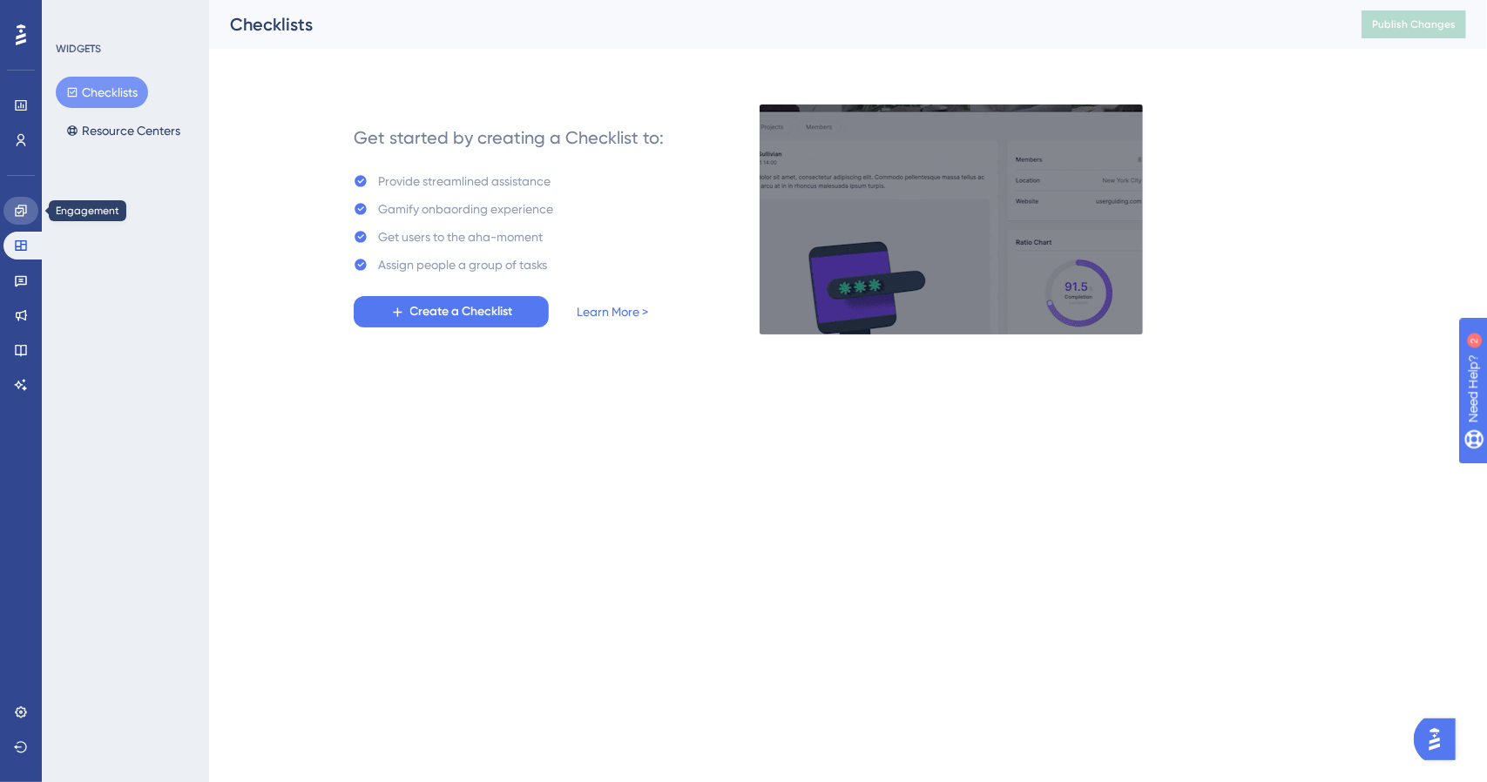  Describe the element at coordinates (773, 24) in the screenshot. I see `div: Checklists` at that location.